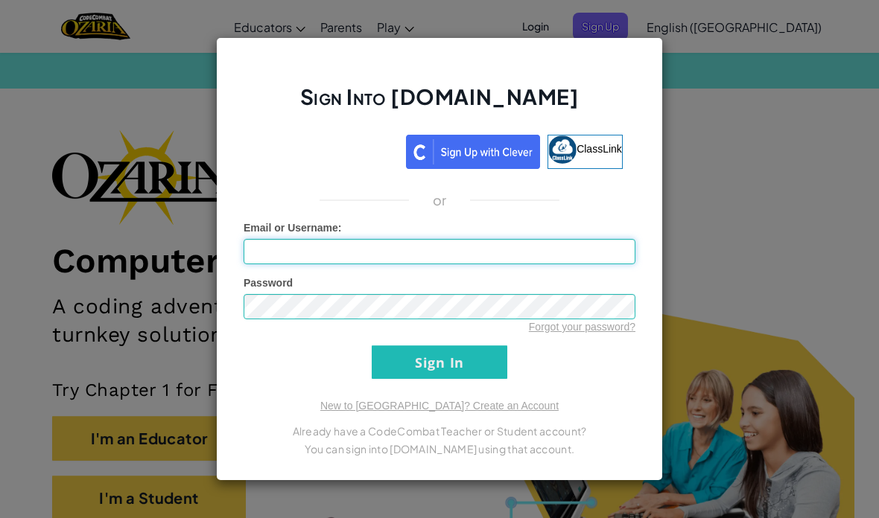 Image resolution: width=879 pixels, height=518 pixels. I want to click on a: Acceder con Google. Se abre en una pestaña nueva, so click(327, 152).